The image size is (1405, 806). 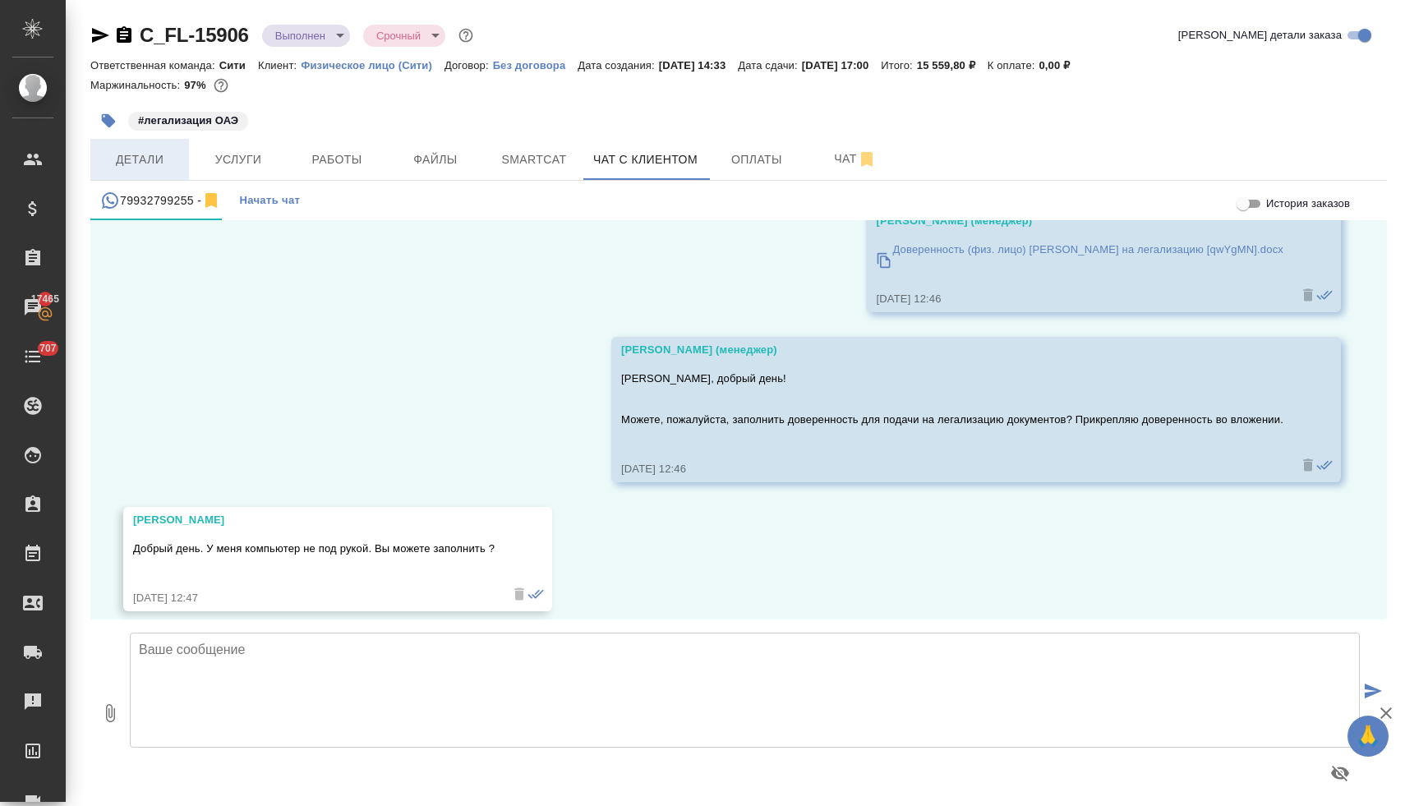 I want to click on p: Сити, so click(x=238, y=65).